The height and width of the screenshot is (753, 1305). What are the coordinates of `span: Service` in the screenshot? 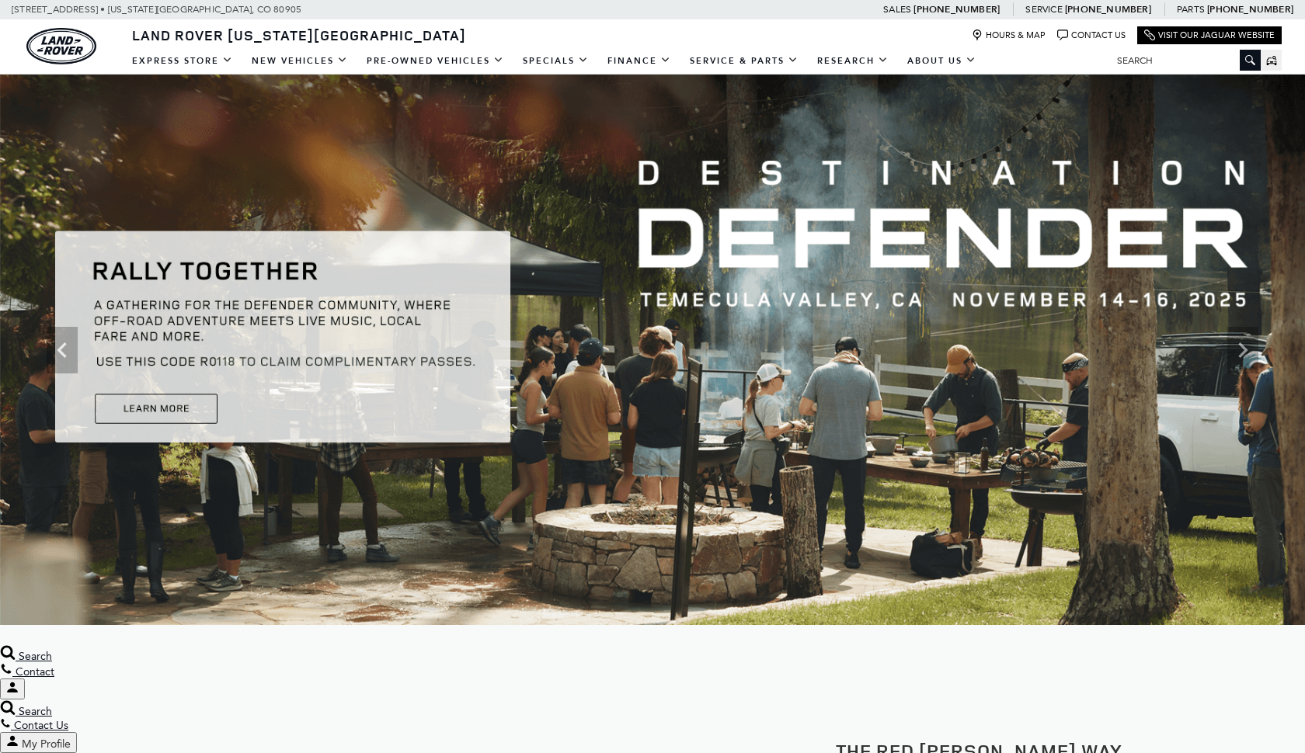 It's located at (1043, 9).